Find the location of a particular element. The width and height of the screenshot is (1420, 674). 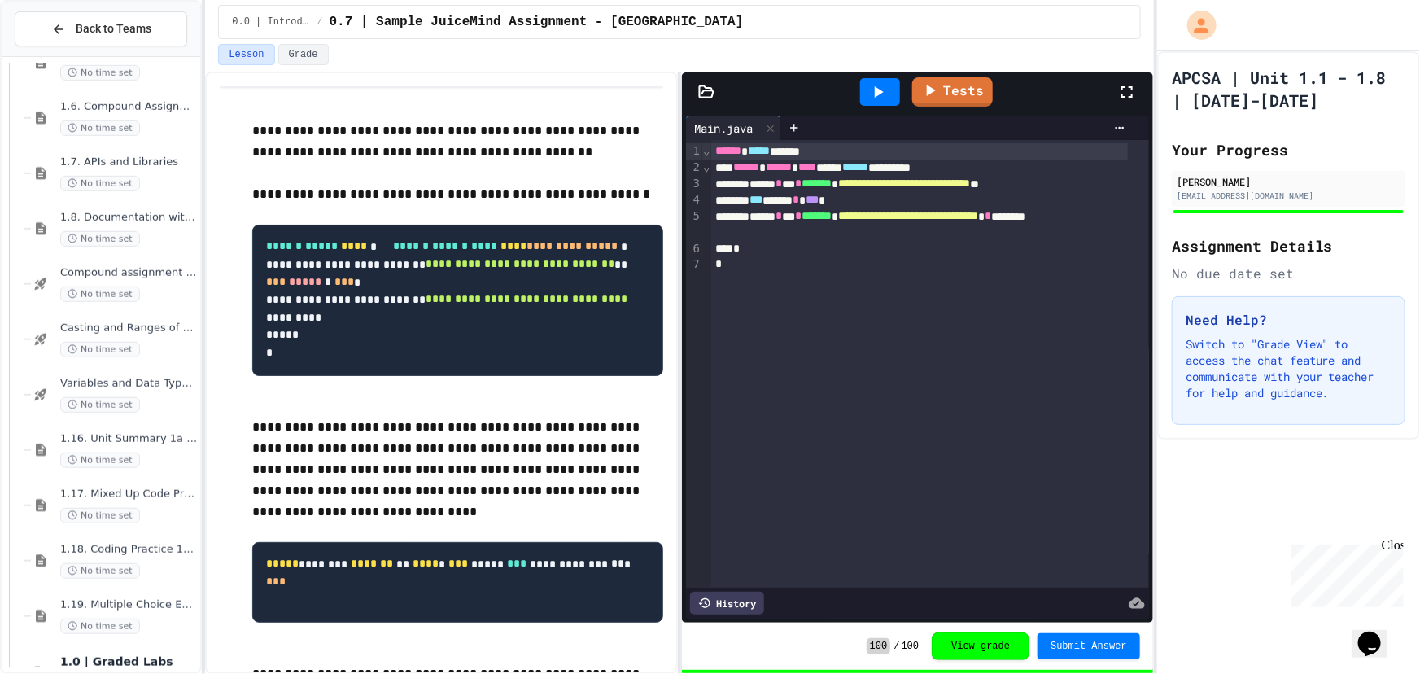

span: Casting and Ranges of variables - Quiz is located at coordinates (129, 328).